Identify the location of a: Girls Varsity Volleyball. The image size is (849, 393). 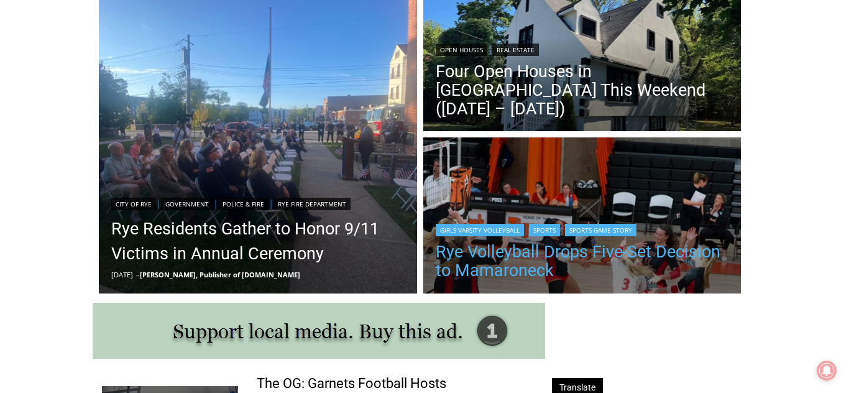
(480, 230).